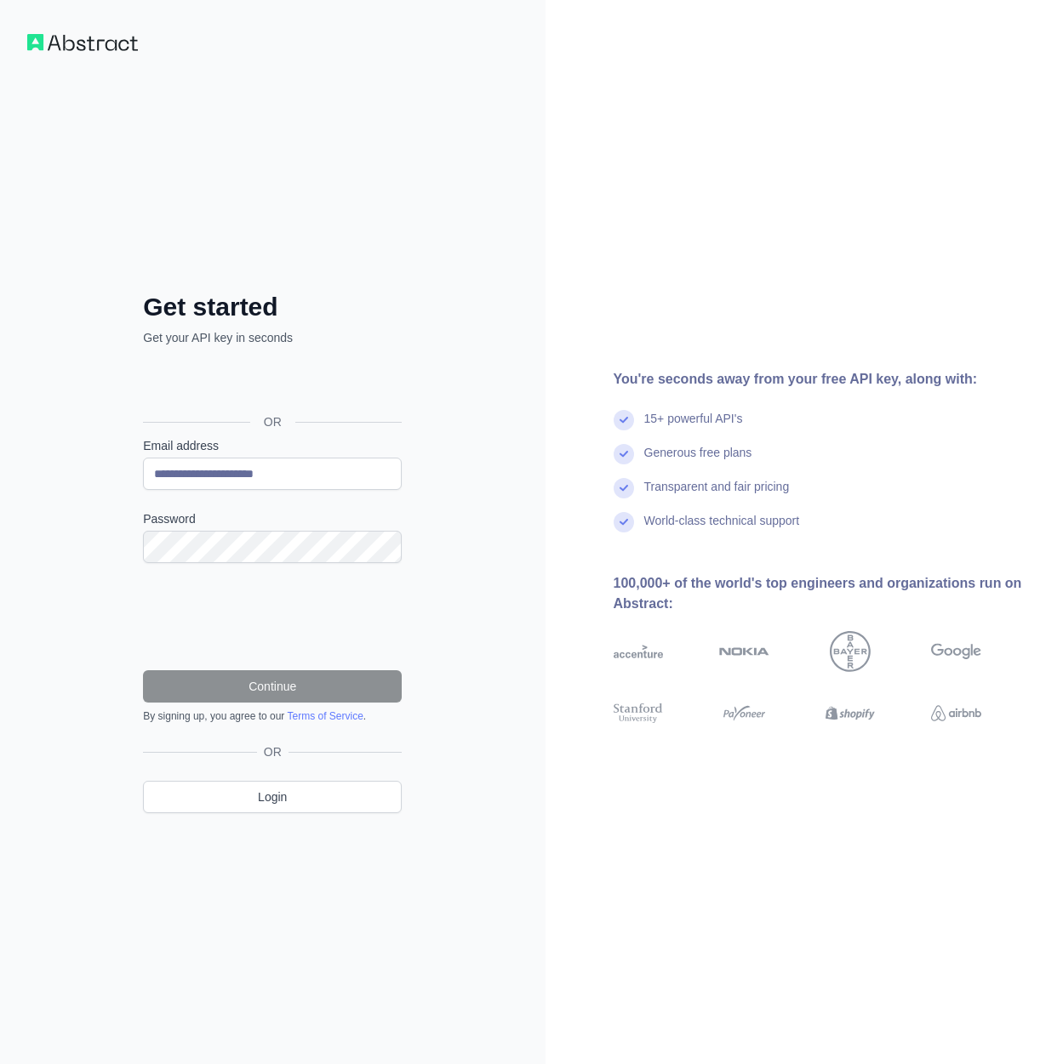 The height and width of the screenshot is (1064, 1063). Describe the element at coordinates (272, 307) in the screenshot. I see `h2: Get started` at that location.